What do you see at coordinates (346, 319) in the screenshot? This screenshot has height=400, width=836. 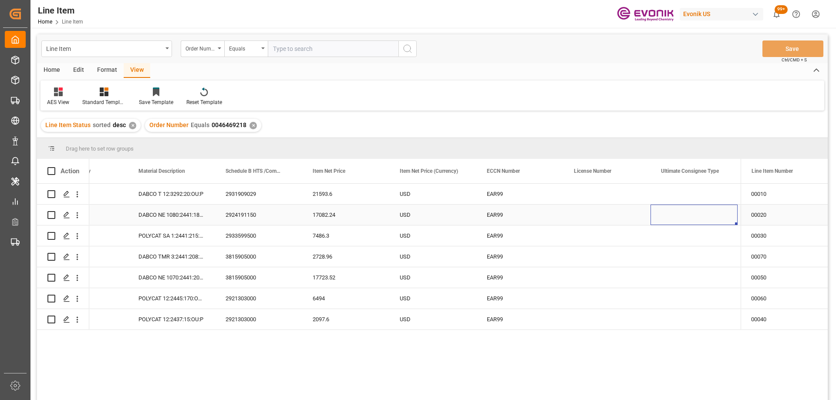 I see `div: 2097.6` at bounding box center [346, 319].